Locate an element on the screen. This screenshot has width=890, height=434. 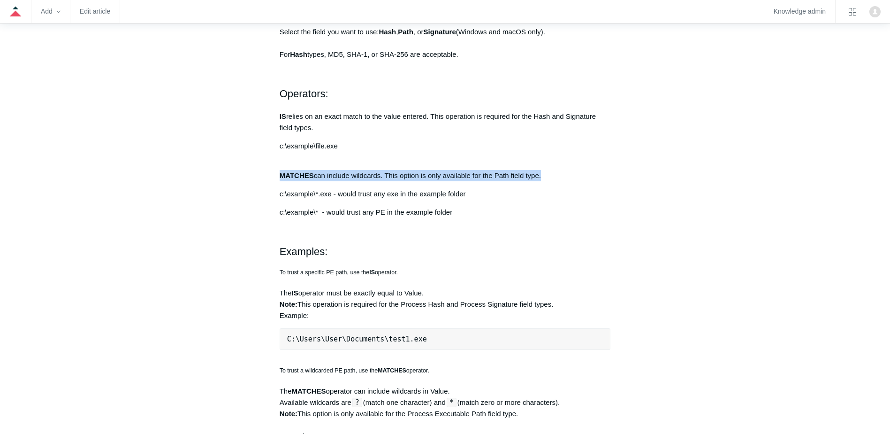
p: c:\example\* - would trust any PE in the example folder is located at coordinates (445, 212).